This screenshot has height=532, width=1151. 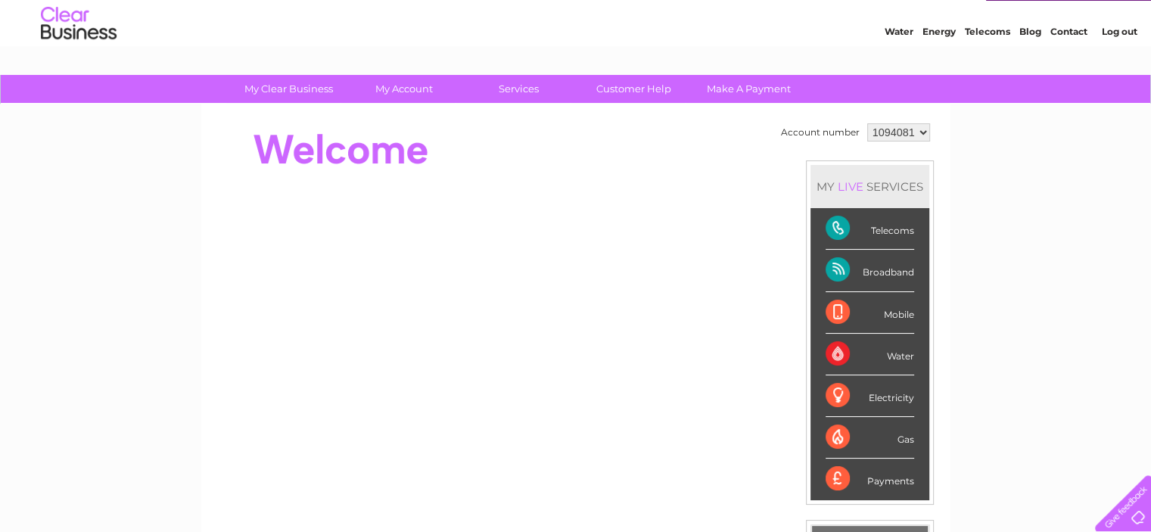 What do you see at coordinates (899, 70) in the screenshot?
I see `a: Water` at bounding box center [899, 70].